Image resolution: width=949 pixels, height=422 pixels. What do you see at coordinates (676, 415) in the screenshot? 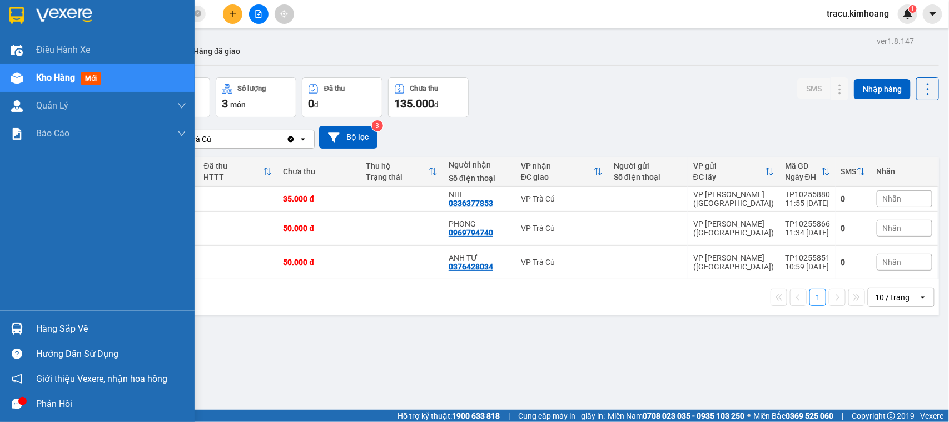
I see `span: Miền Nam` at bounding box center [676, 415].